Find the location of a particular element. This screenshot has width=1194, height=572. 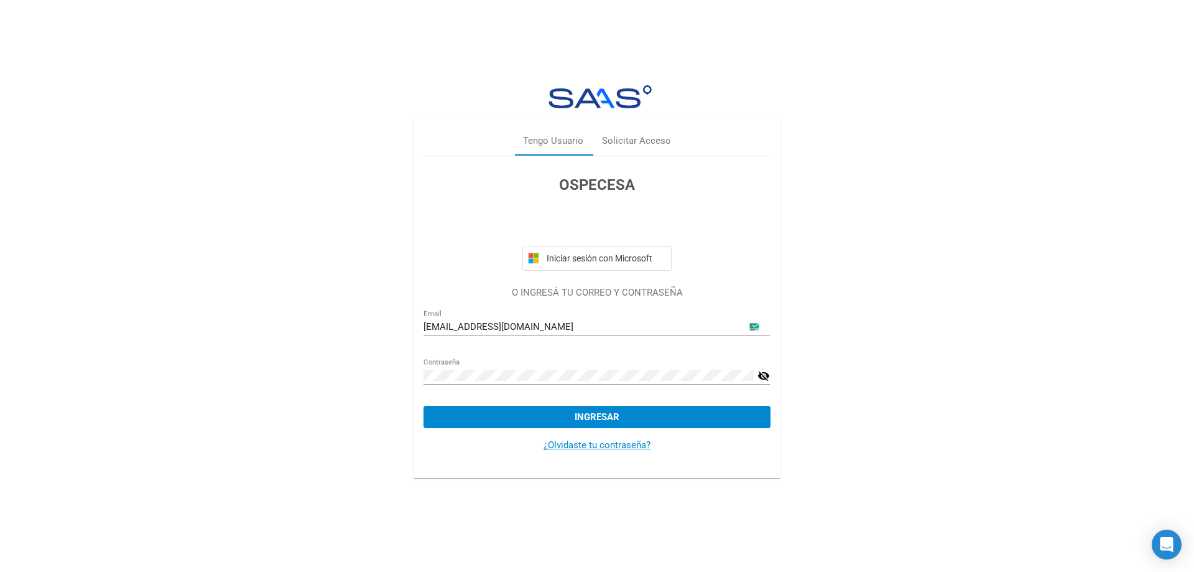

div: Solicitar Acceso is located at coordinates (636, 141).